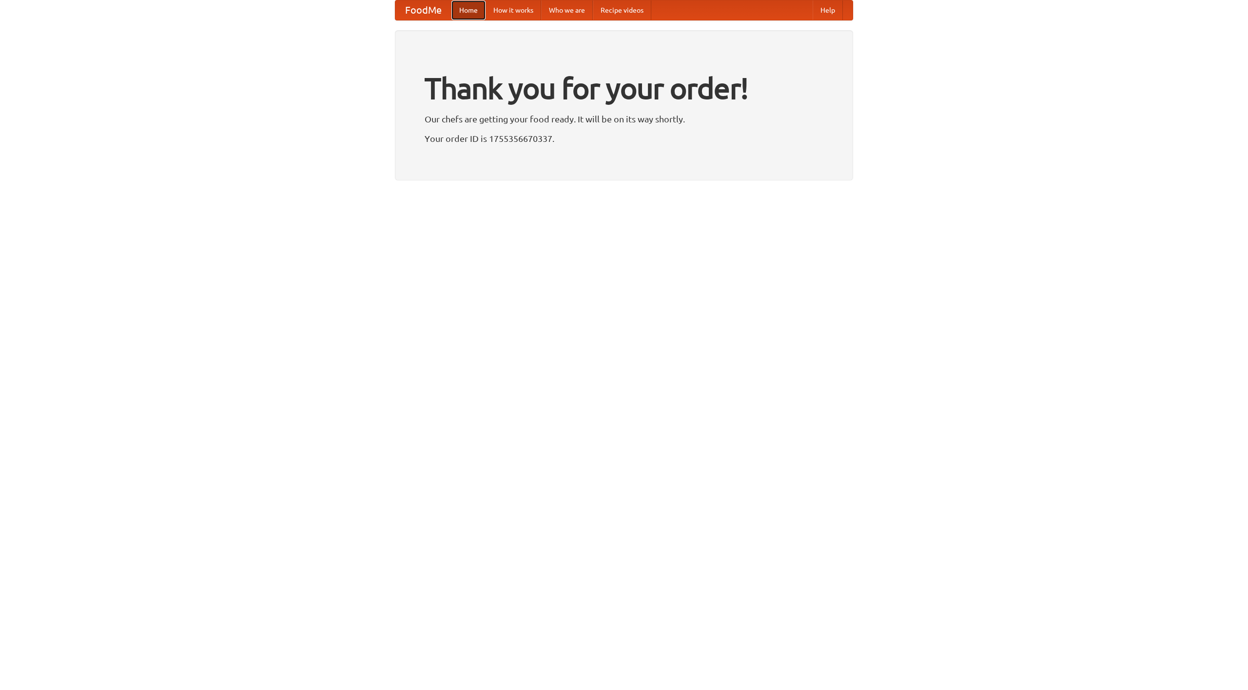  I want to click on a: FoodMe, so click(423, 10).